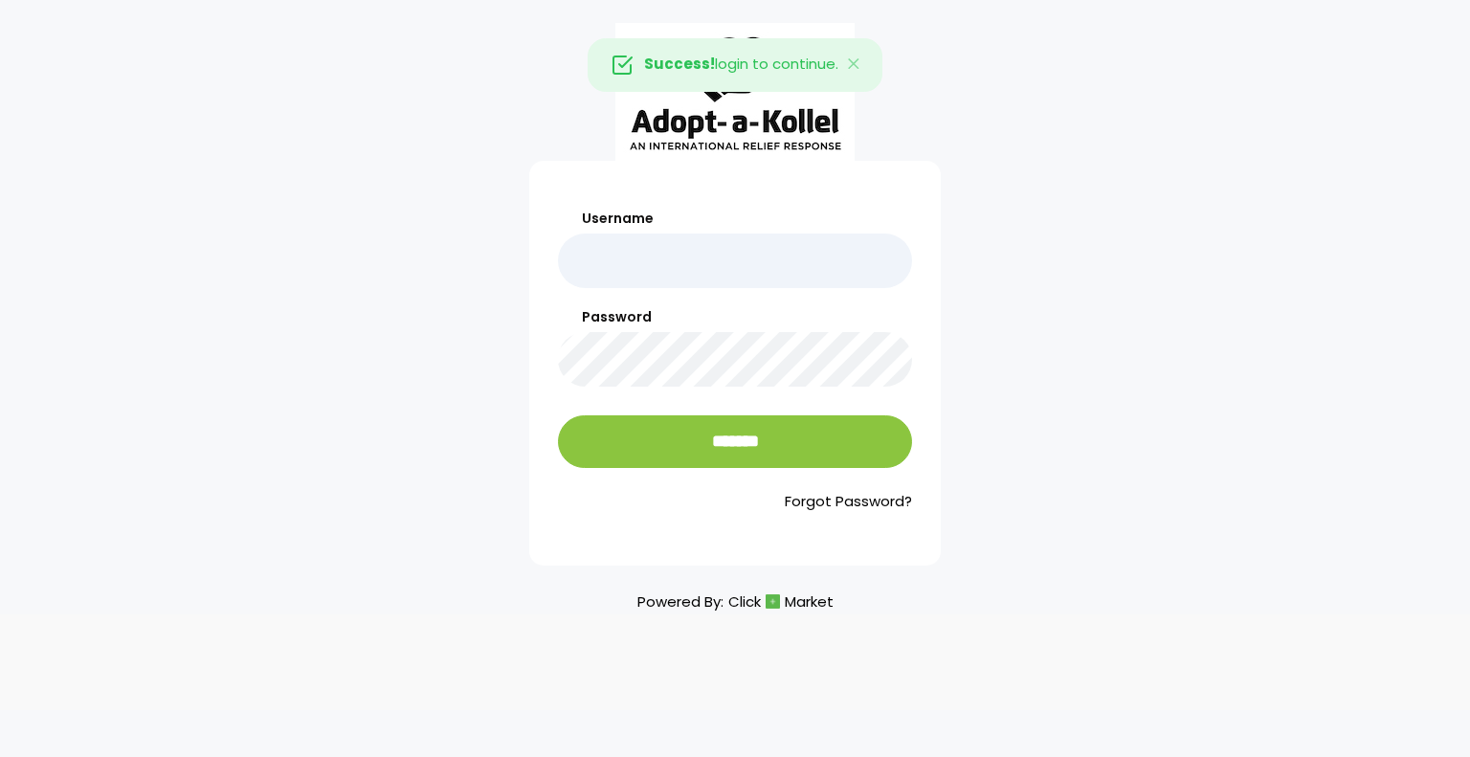 The height and width of the screenshot is (757, 1470). Describe the element at coordinates (735, 65) in the screenshot. I see `div: login to continue.` at that location.